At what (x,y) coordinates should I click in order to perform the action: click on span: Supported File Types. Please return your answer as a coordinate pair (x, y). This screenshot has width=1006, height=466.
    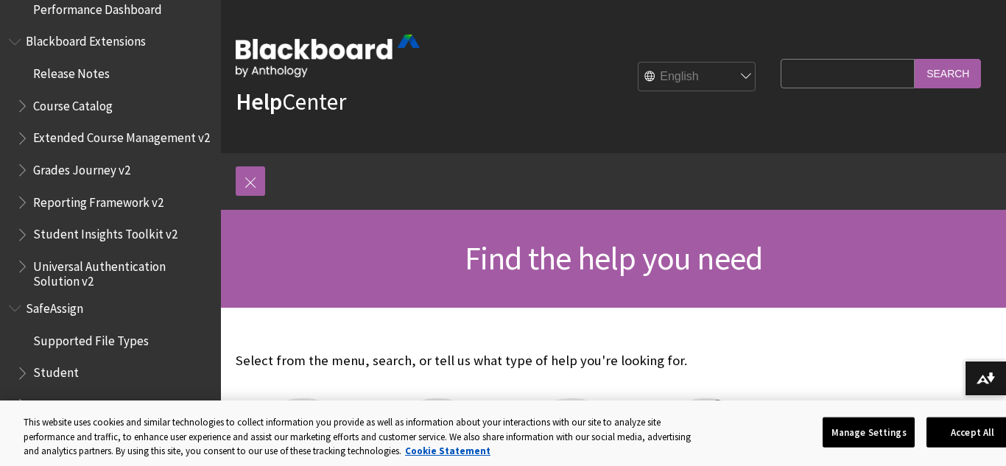
    Looking at the image, I should click on (91, 338).